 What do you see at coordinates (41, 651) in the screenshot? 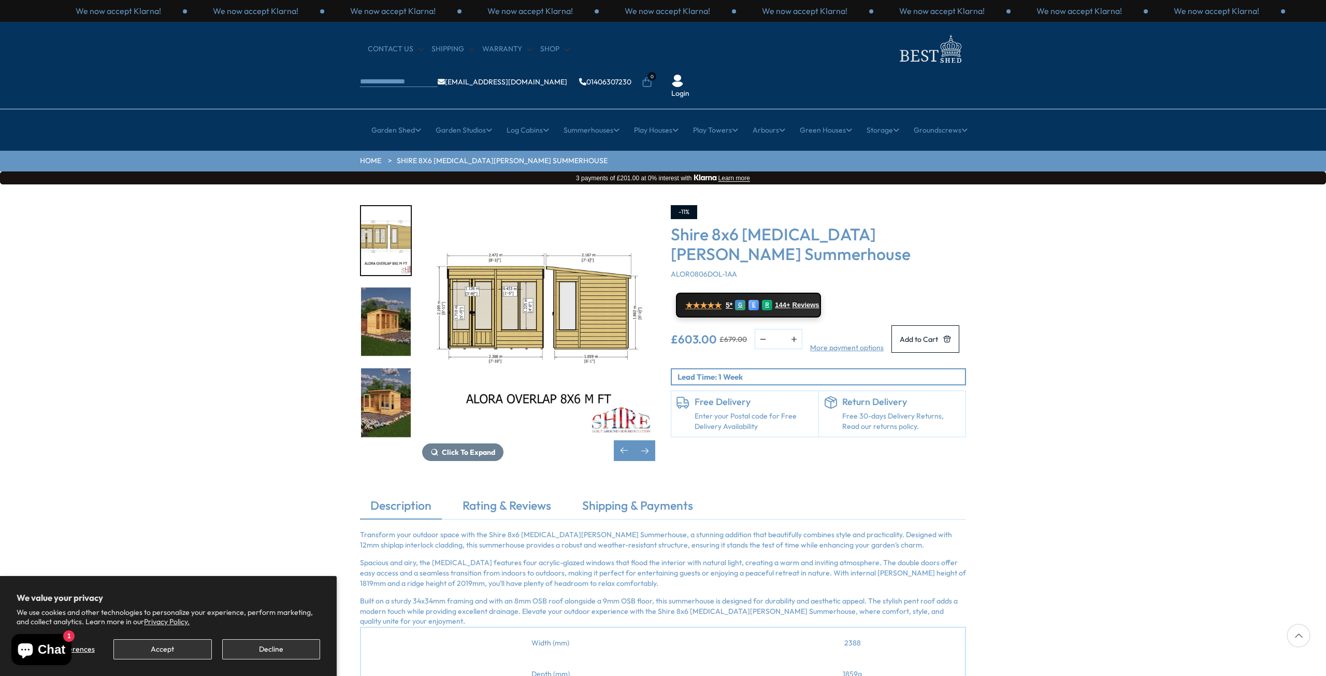
I see `inbox-online-store-chat: Shopify online store chat` at bounding box center [41, 651].